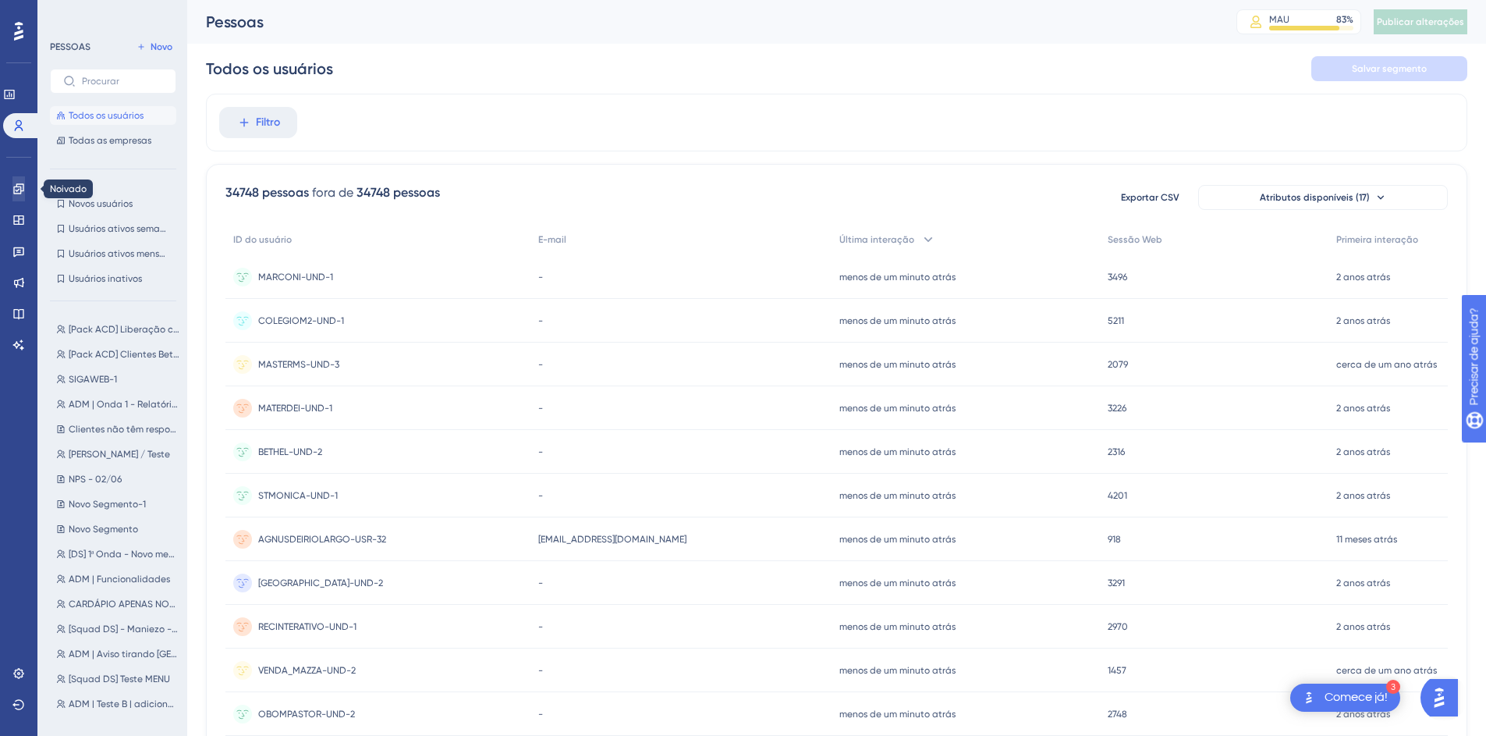  Describe the element at coordinates (268, 122) in the screenshot. I see `font: Filtro` at that location.